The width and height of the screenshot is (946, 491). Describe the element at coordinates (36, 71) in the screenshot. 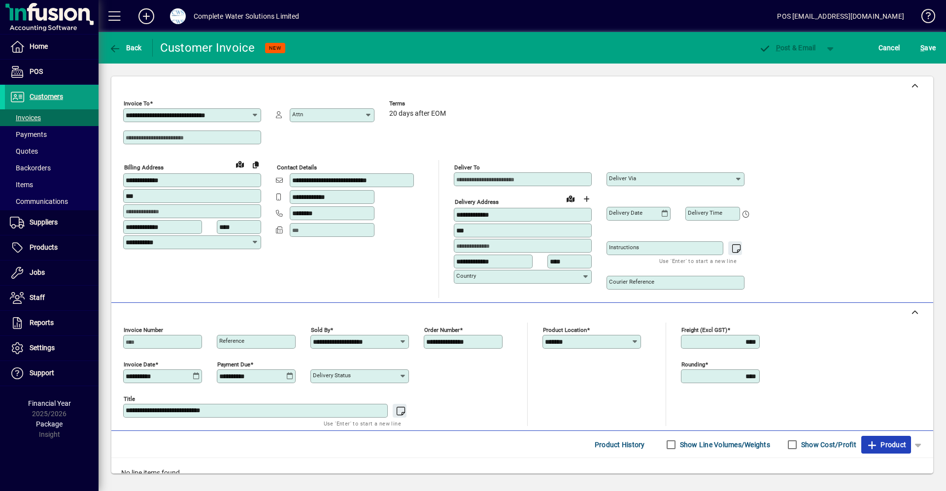

I see `span: POS` at that location.